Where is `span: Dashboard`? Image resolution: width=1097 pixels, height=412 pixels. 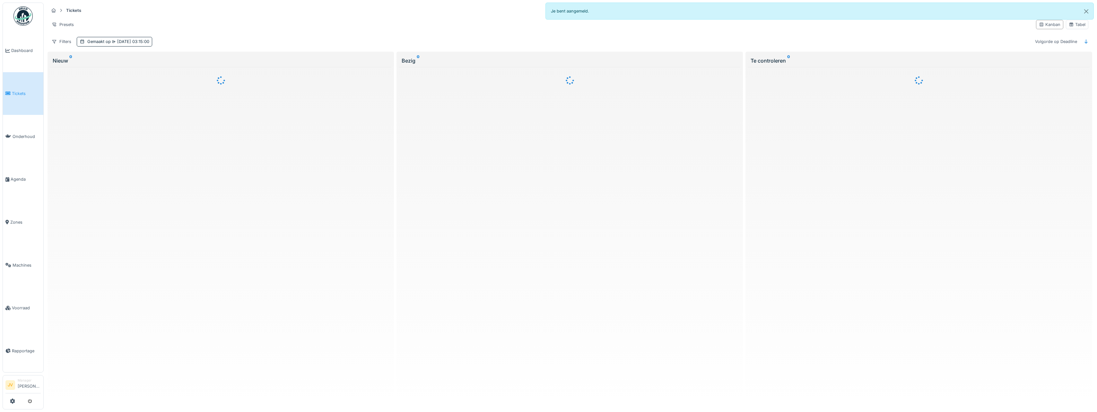
span: Dashboard is located at coordinates (26, 50).